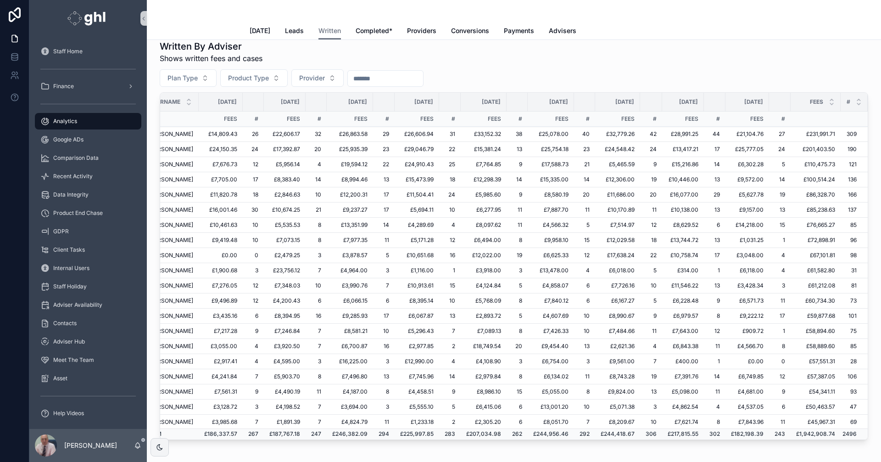 The height and width of the screenshot is (462, 881). Describe the element at coordinates (253, 149) in the screenshot. I see `td: 24` at that location.